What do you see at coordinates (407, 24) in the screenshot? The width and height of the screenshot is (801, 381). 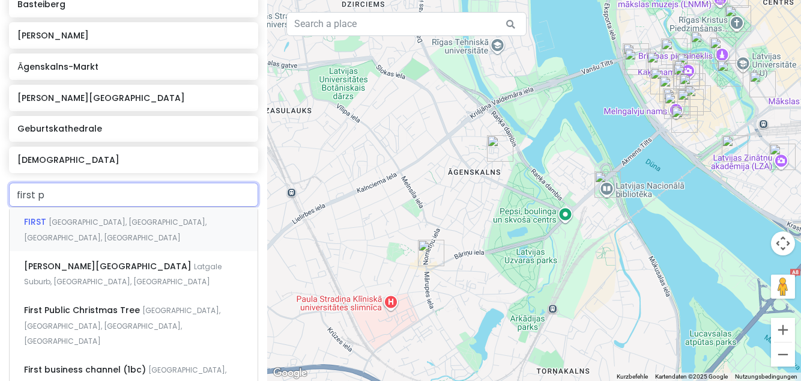 I see `input: Search a place` at bounding box center [407, 24].